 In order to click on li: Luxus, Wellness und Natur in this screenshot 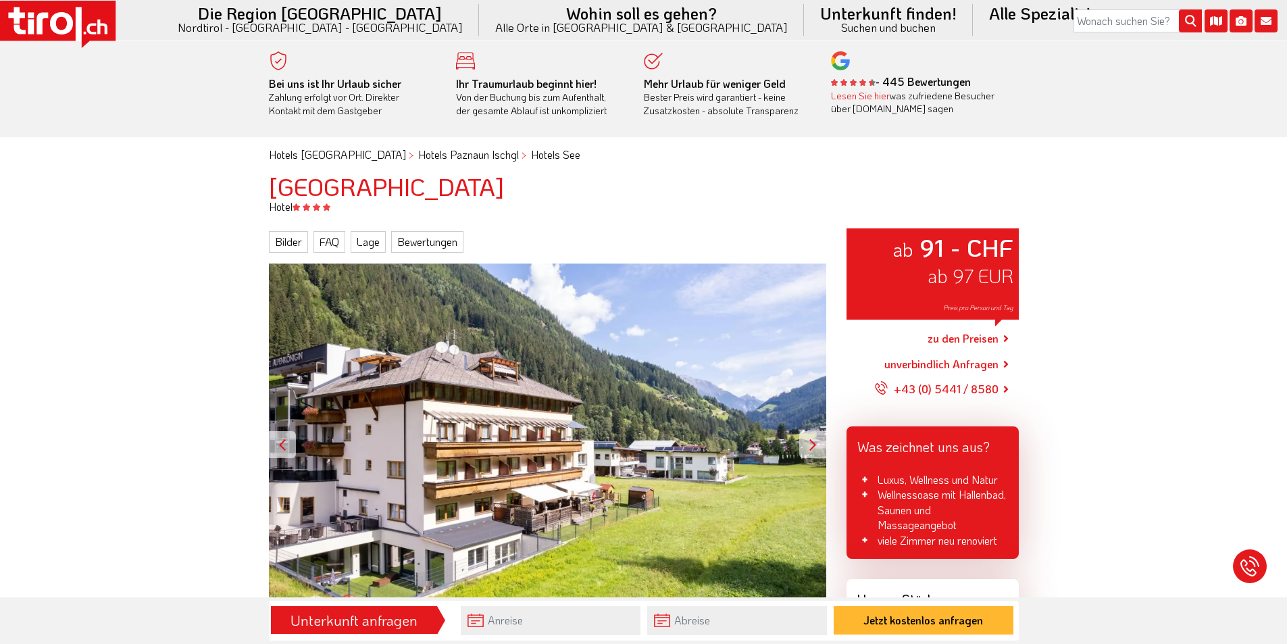, I will do `click(932, 480)`.